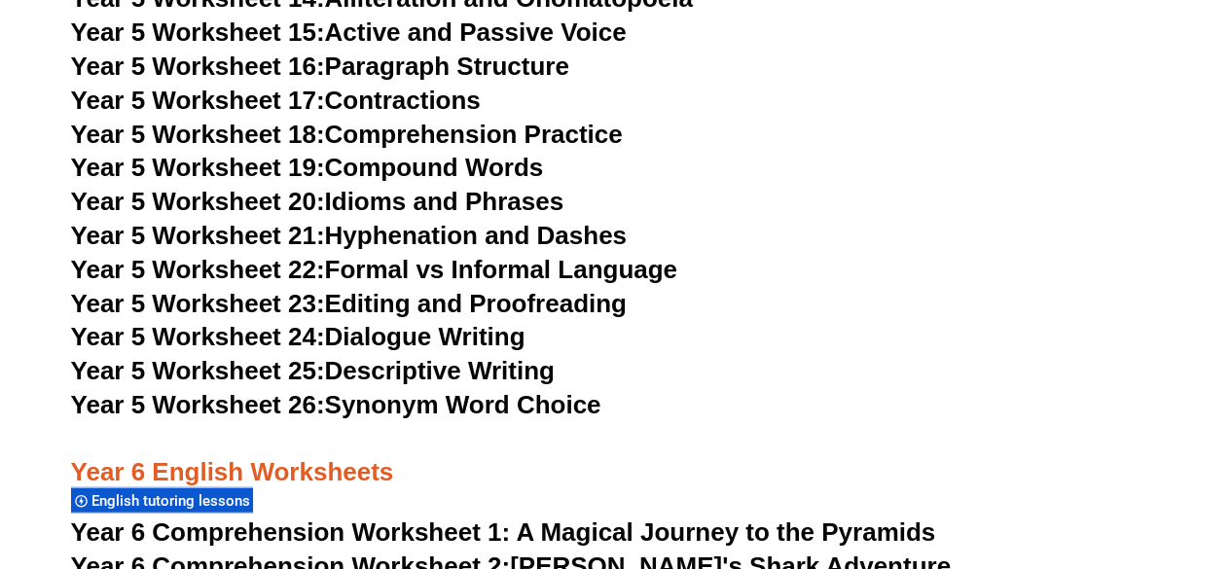  I want to click on h3: Year 6 English Worksheets, so click(616, 456).